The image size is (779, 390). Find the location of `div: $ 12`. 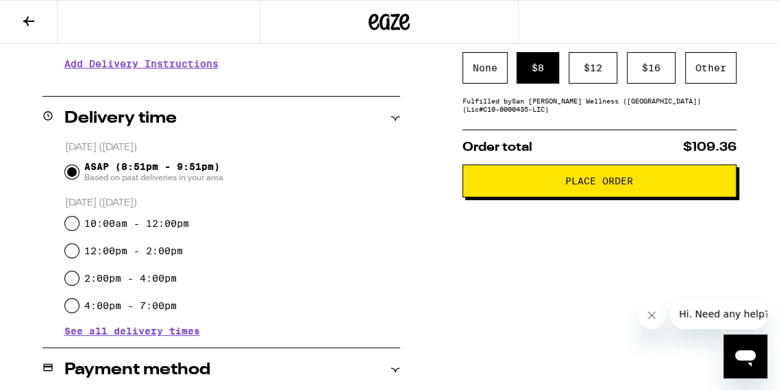

div: $ 12 is located at coordinates (593, 68).